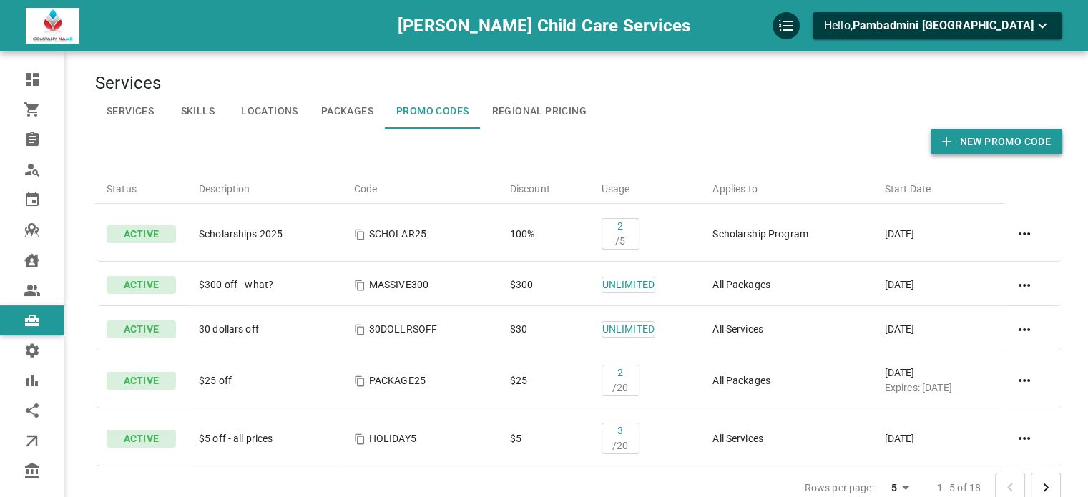 The width and height of the screenshot is (1088, 497). I want to click on button: 2/5, so click(620, 234).